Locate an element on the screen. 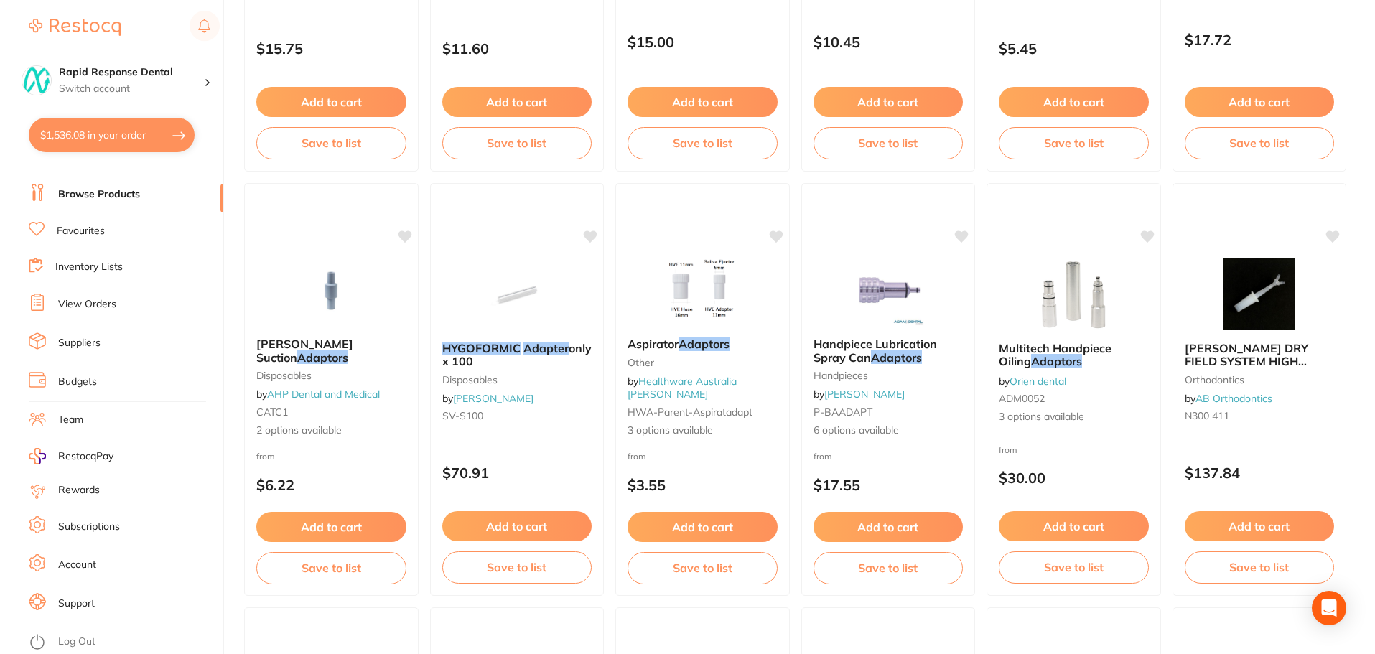  span: 6 options available is located at coordinates (888, 431).